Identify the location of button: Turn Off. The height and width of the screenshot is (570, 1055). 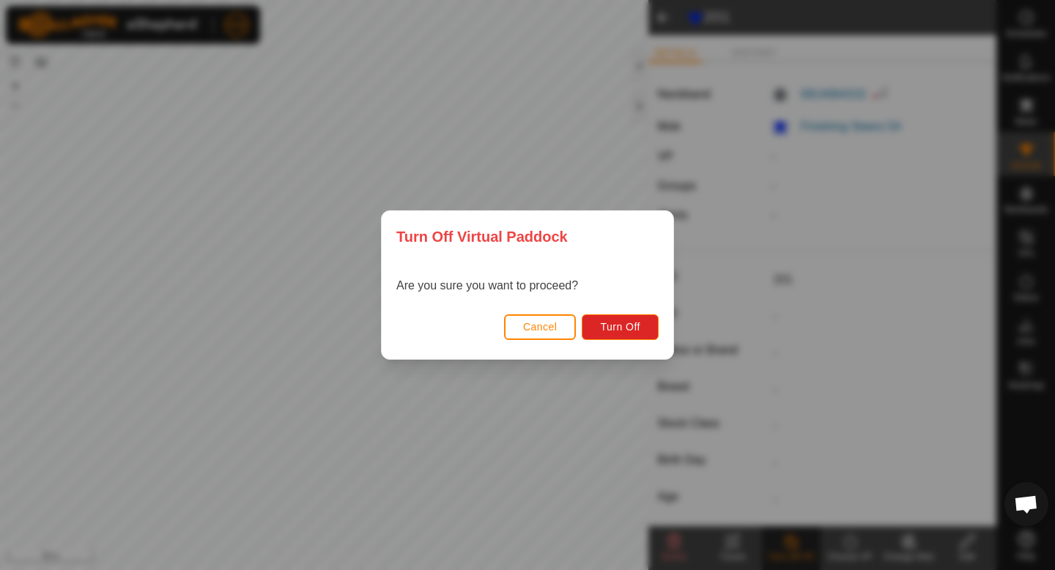
(620, 327).